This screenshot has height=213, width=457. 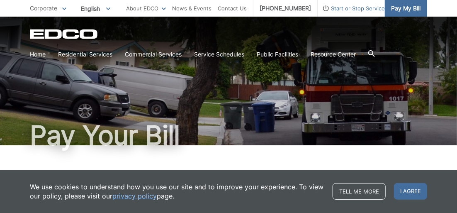 I want to click on a: Commercial Services, so click(x=153, y=54).